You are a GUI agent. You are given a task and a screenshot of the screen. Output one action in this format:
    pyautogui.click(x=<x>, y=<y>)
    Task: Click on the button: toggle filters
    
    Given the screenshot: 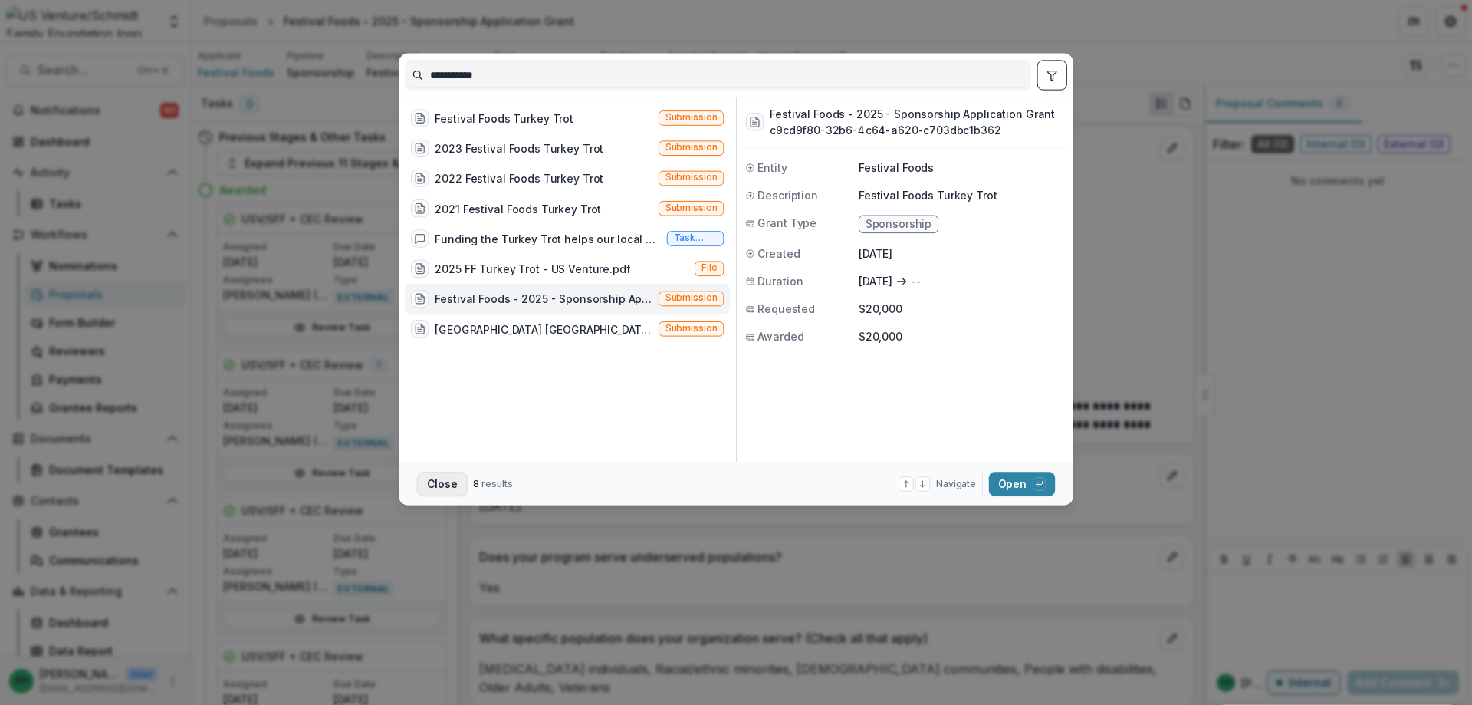 What is the action you would take?
    pyautogui.click(x=1052, y=74)
    